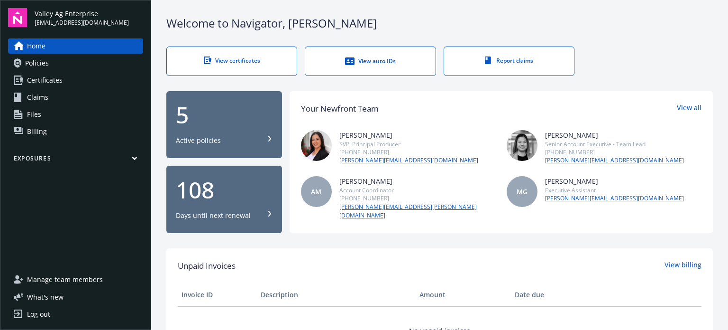 This screenshot has width=728, height=330. What do you see at coordinates (213, 215) in the screenshot?
I see `div: Days until next renewal` at bounding box center [213, 215].